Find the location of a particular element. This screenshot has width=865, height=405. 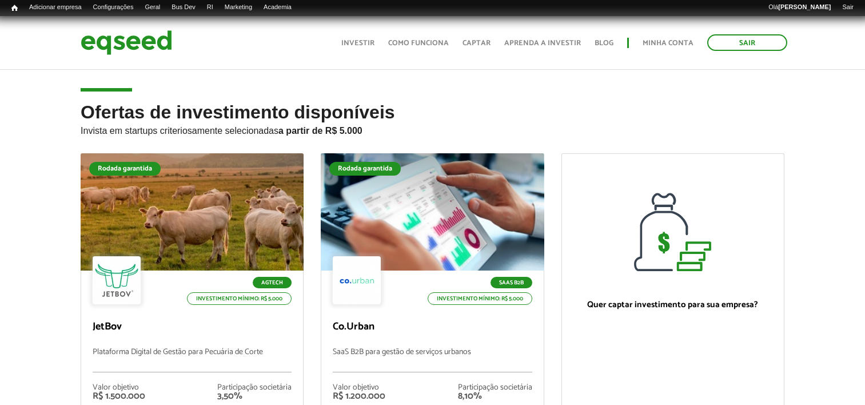

p: Co.Urban is located at coordinates (432, 327).